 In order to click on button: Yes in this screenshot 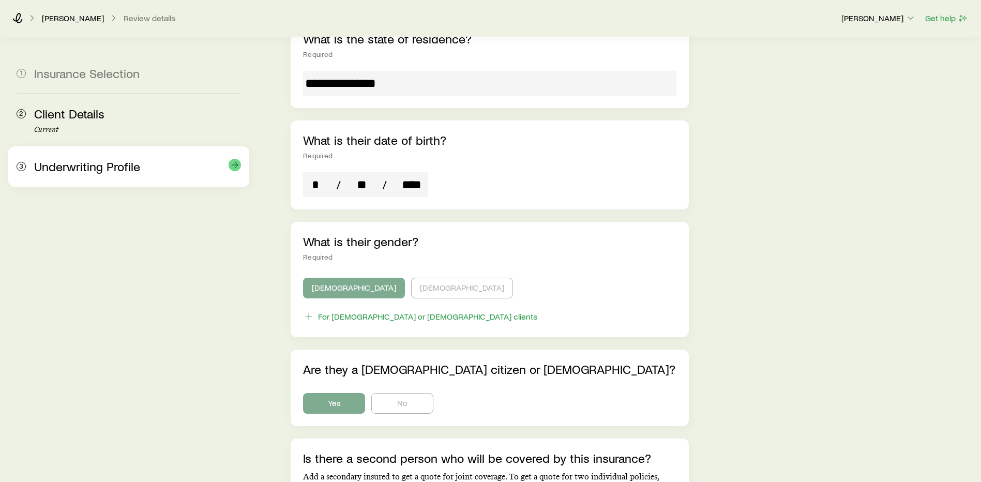, I will do `click(334, 404)`.